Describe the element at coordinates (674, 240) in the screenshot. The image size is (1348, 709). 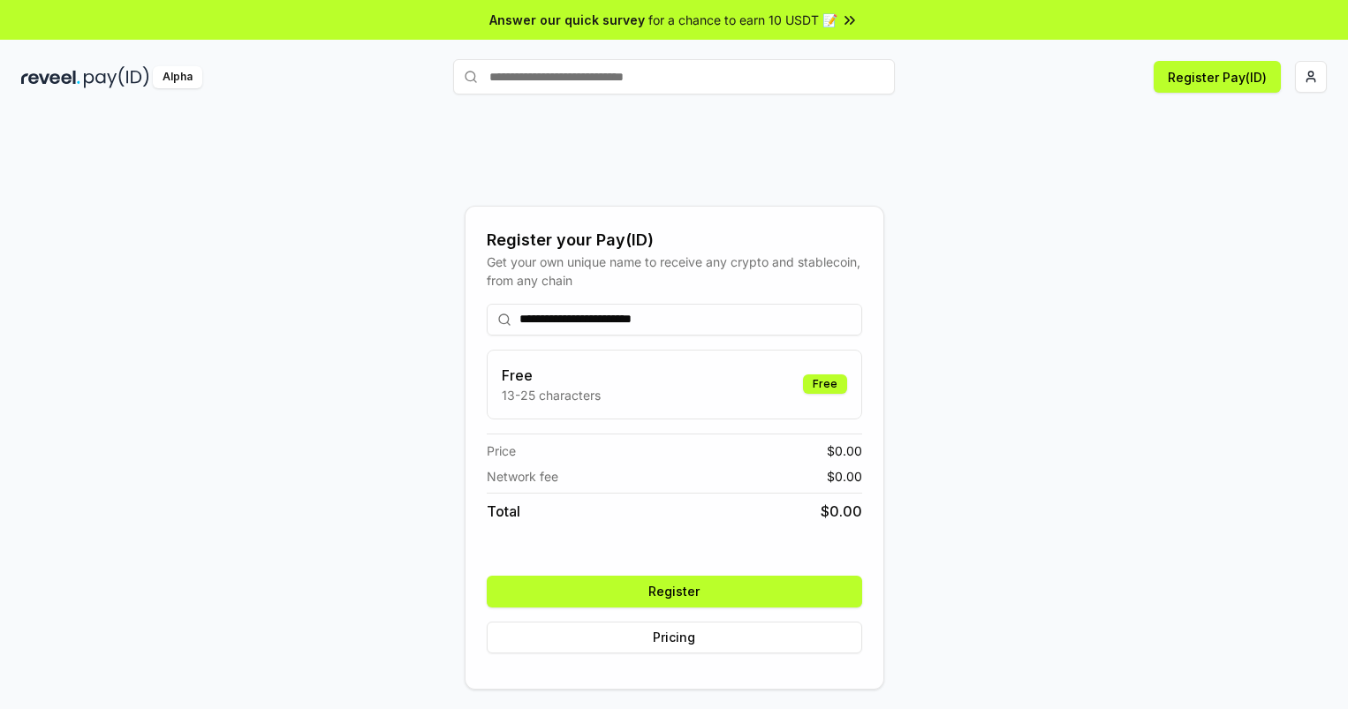
I see `div: Register your Pay(ID)` at that location.